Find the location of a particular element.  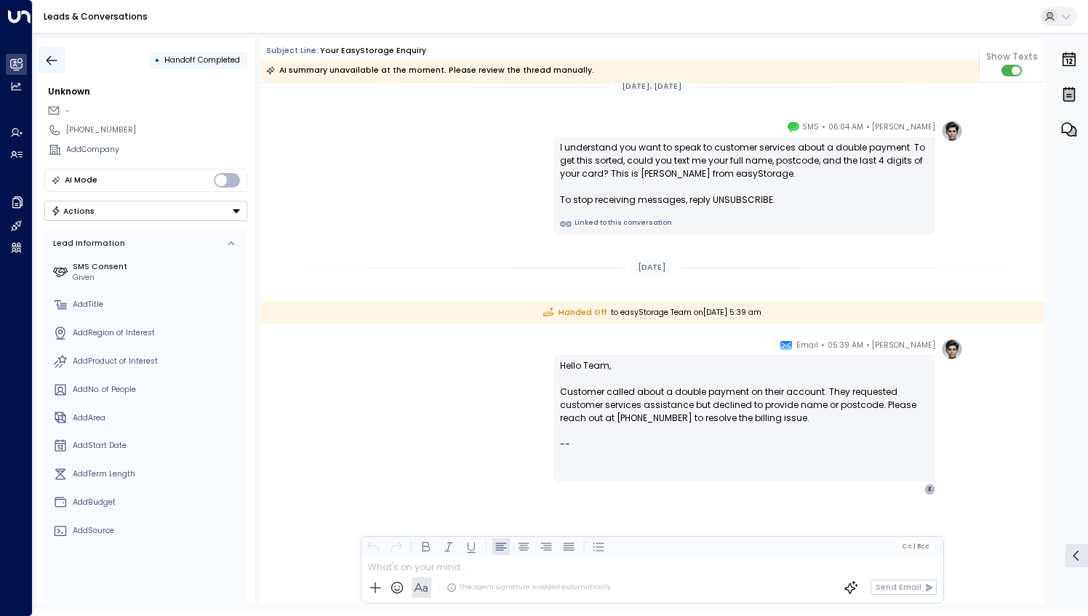

span: Cc Bcc is located at coordinates (916, 546).